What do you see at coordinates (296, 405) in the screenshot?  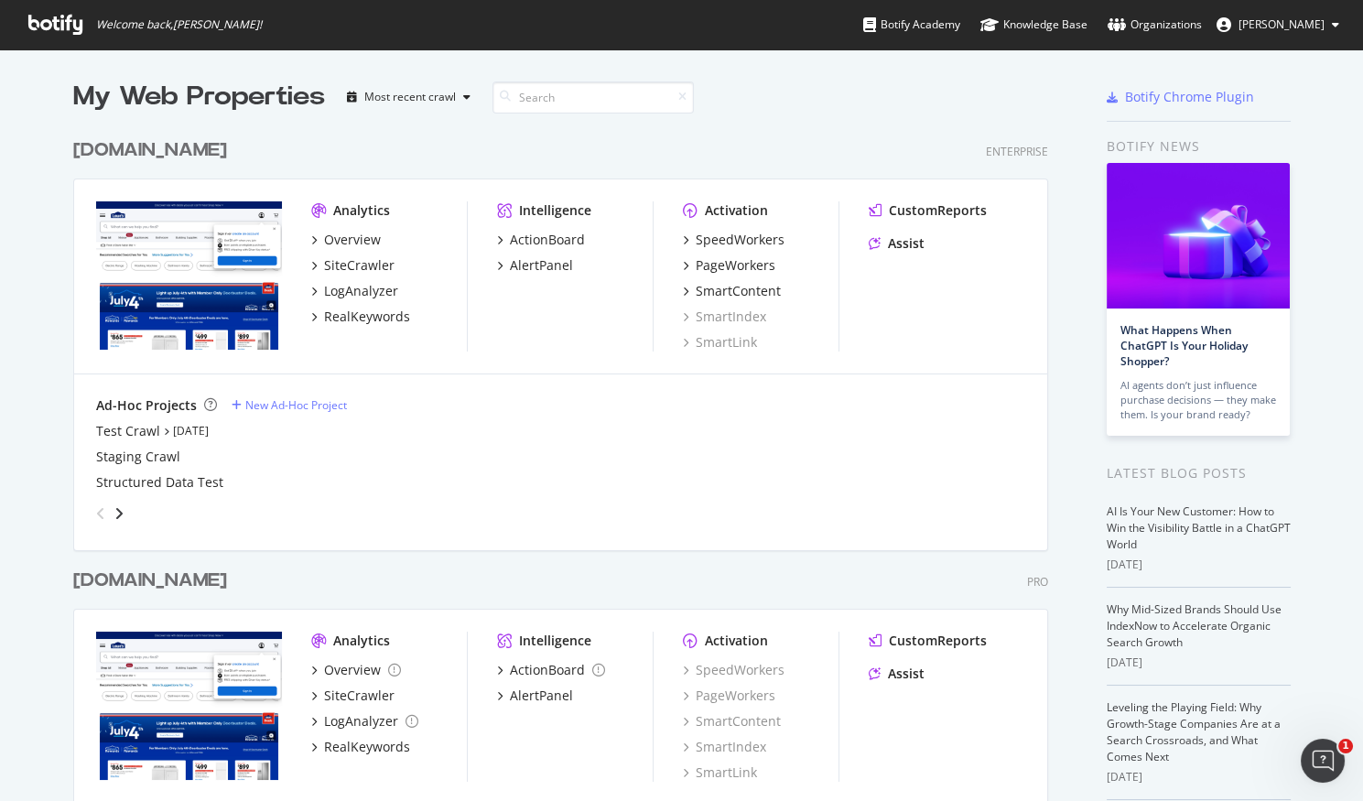 I see `div: New Ad-Hoc Project` at bounding box center [296, 405].